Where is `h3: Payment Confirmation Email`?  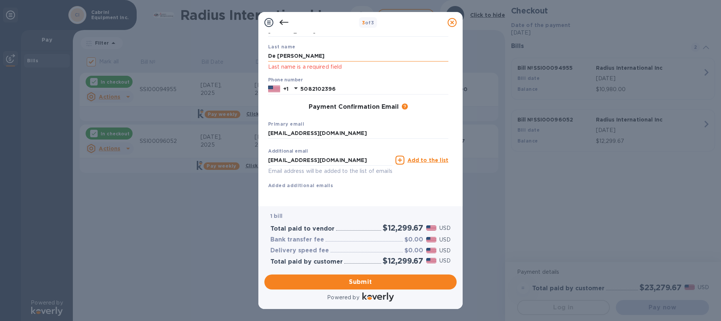
h3: Payment Confirmation Email is located at coordinates (354, 107).